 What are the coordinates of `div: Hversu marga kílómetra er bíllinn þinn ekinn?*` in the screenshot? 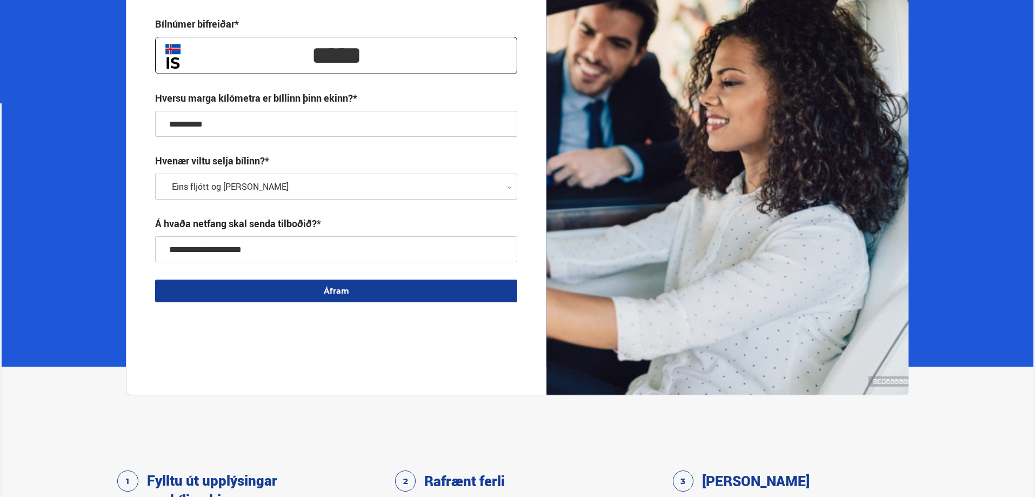 It's located at (256, 98).